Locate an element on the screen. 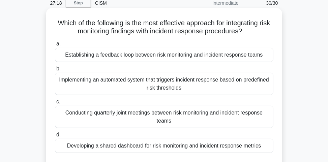 This screenshot has height=162, width=328. h5: Which of the following is the most effective approach for integrating risk monitoring findings wi... is located at coordinates (164, 27).